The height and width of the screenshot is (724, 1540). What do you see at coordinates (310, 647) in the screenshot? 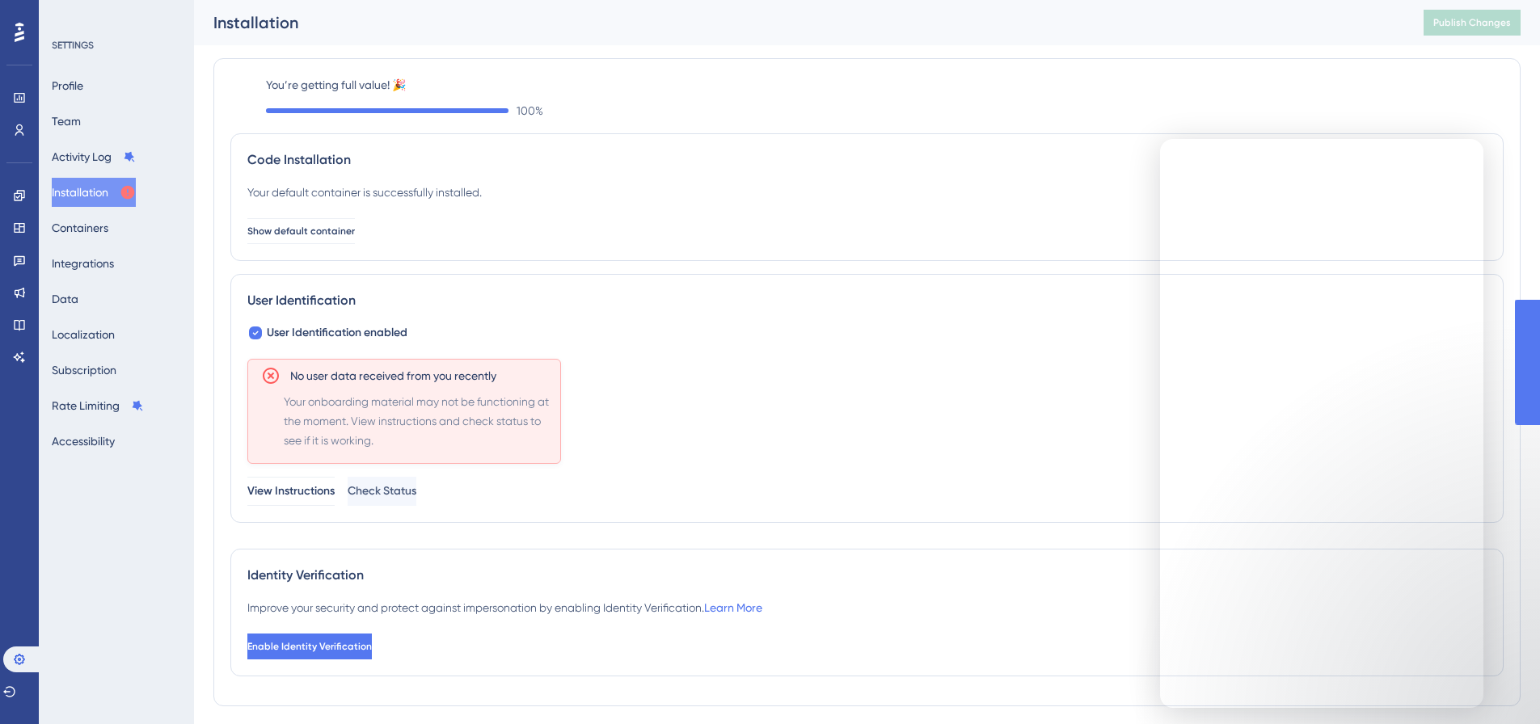
I see `span: Enable Identity Verification` at bounding box center [310, 647].